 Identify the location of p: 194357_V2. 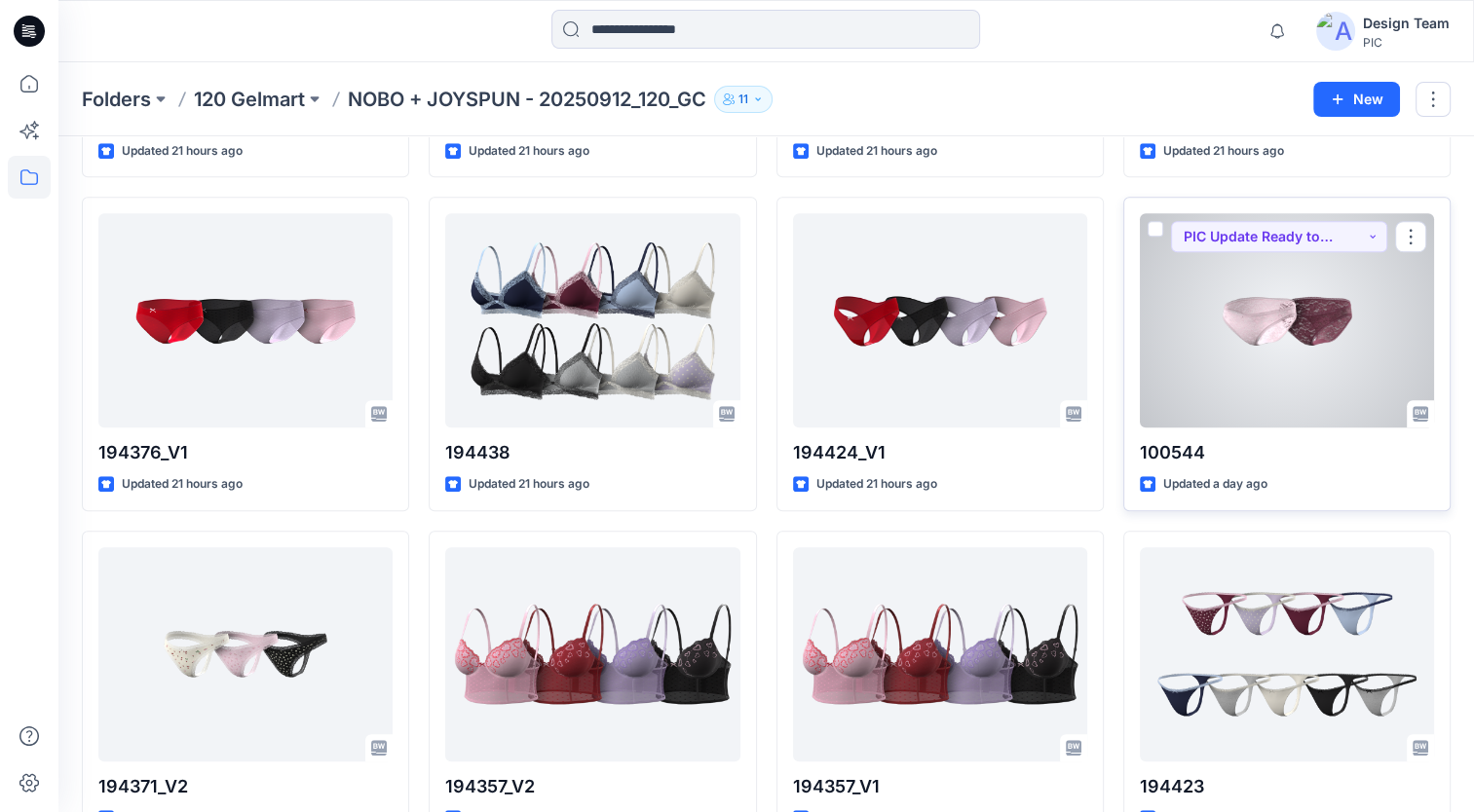
(592, 787).